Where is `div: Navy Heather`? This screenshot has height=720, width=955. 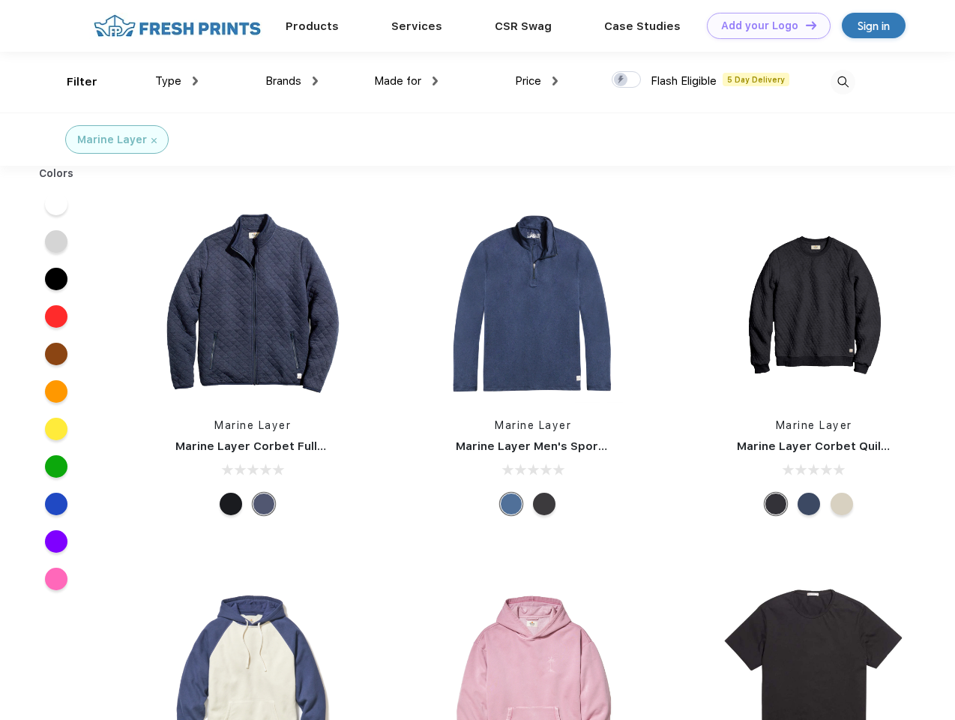
div: Navy Heather is located at coordinates (809, 504).